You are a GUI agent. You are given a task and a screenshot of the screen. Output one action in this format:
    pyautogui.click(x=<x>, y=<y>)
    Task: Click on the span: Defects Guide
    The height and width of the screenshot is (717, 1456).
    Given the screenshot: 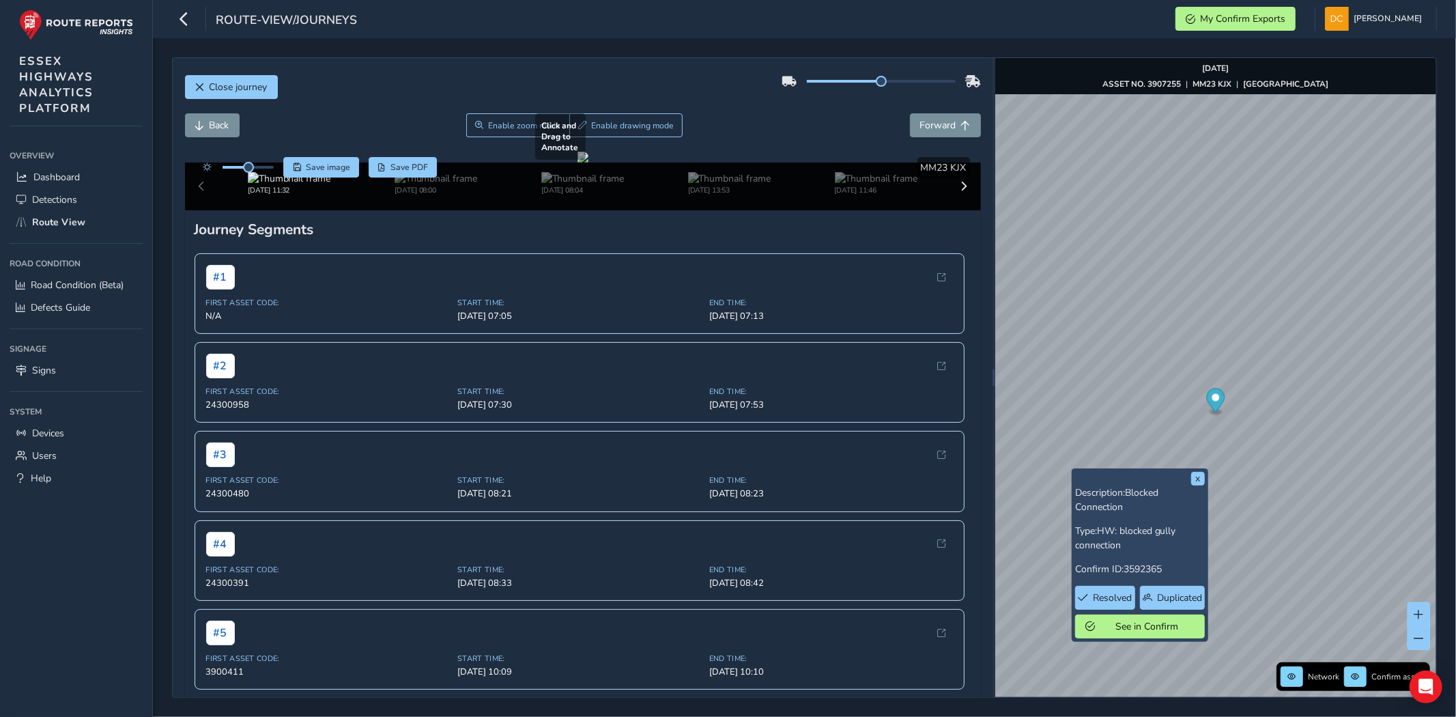 What is the action you would take?
    pyautogui.click(x=60, y=307)
    